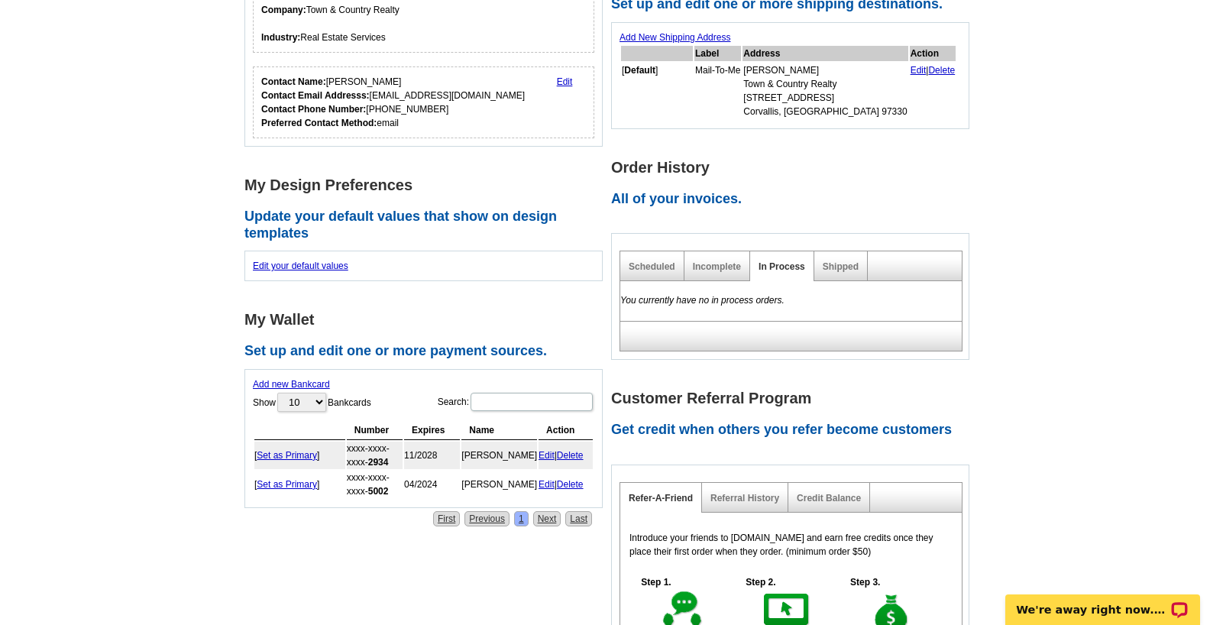 The height and width of the screenshot is (625, 1210). What do you see at coordinates (717, 267) in the screenshot?
I see `a: Incomplete` at bounding box center [717, 267].